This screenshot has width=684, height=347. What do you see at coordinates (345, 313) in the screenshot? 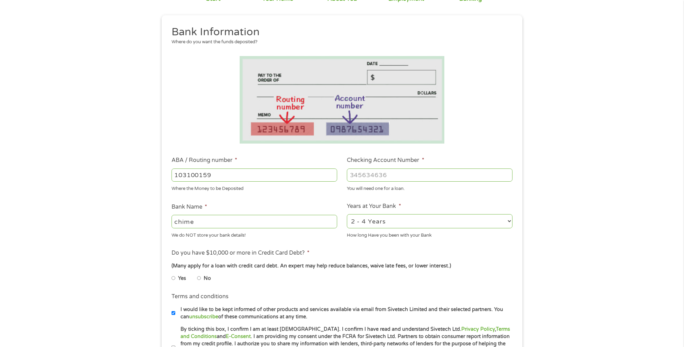
I see `label: I would like to be kept informed of other products and services available via email from Sivetech...` at bounding box center [345, 313].